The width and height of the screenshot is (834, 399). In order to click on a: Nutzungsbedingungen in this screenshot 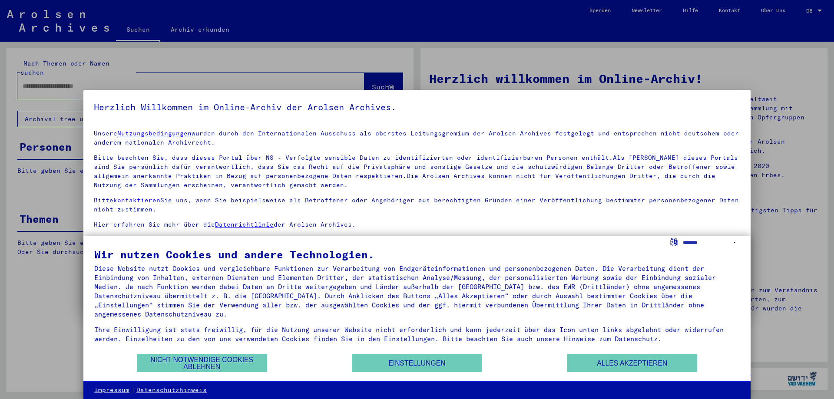, I will do `click(154, 133)`.